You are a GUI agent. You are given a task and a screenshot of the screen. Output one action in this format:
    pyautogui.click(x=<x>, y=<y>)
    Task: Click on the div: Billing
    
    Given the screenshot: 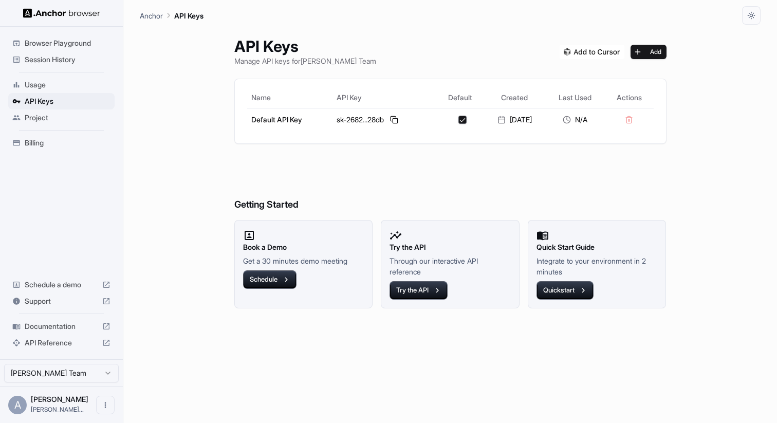 What is the action you would take?
    pyautogui.click(x=61, y=143)
    